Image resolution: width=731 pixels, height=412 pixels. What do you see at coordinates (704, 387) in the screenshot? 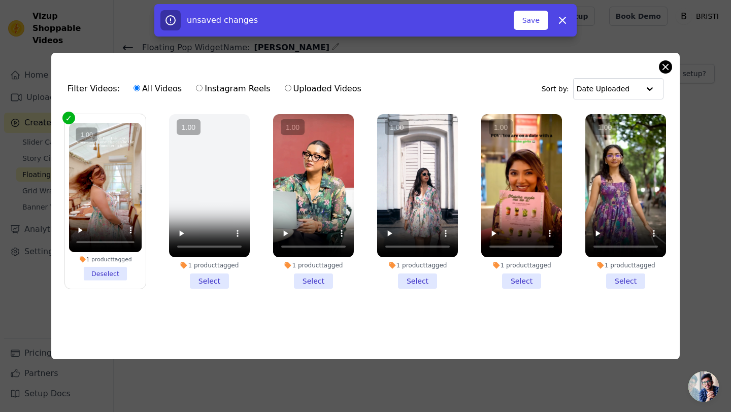
I see `div: Open chat` at bounding box center [704, 387].